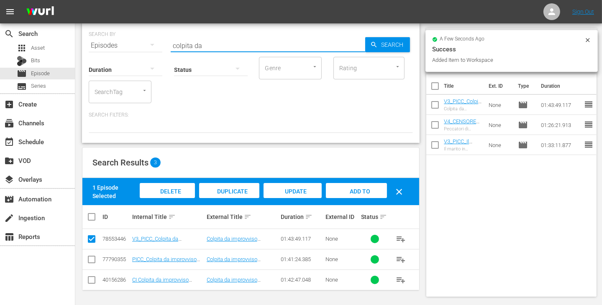 The width and height of the screenshot is (602, 305). I want to click on span: Delete Episodes, so click(167, 199).